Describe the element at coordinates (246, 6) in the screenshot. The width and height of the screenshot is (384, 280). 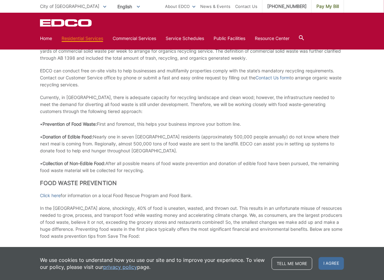
I see `a: Contact Us` at that location.